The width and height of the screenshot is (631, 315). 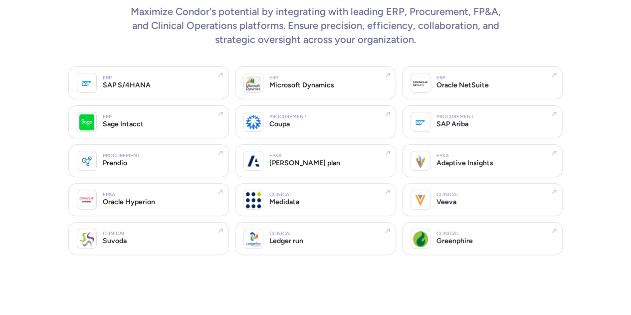 I want to click on div: Ledger run, so click(x=287, y=241).